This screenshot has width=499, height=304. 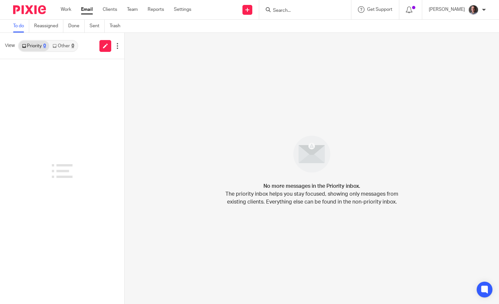 I want to click on a: Email, so click(x=87, y=10).